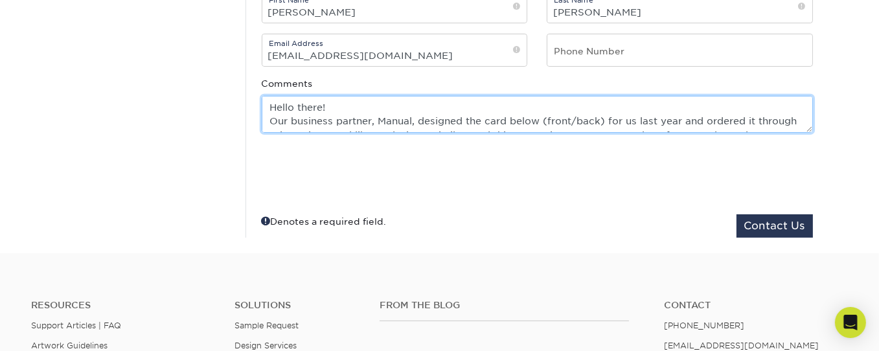 The height and width of the screenshot is (351, 879). Describe the element at coordinates (775, 226) in the screenshot. I see `button: Contact Us` at that location.